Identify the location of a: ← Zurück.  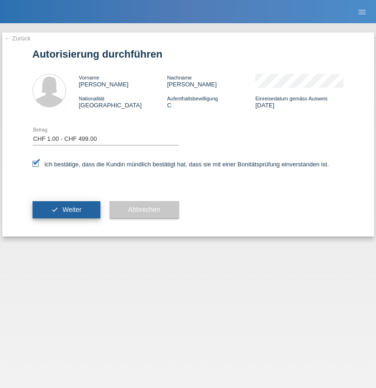
(18, 38).